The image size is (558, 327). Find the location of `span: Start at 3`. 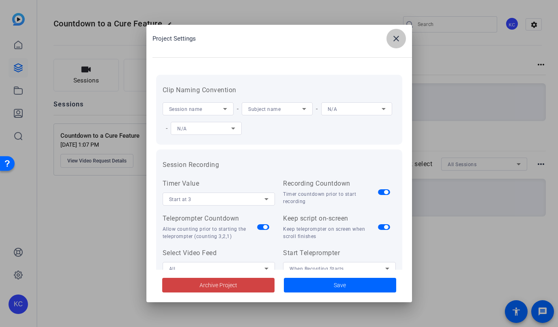

span: Start at 3 is located at coordinates (180, 199).